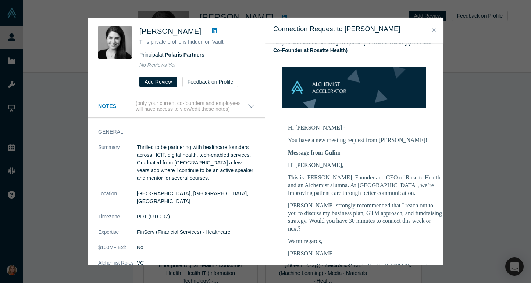  Describe the element at coordinates (172, 55) in the screenshot. I see `span: Principal at` at that location.